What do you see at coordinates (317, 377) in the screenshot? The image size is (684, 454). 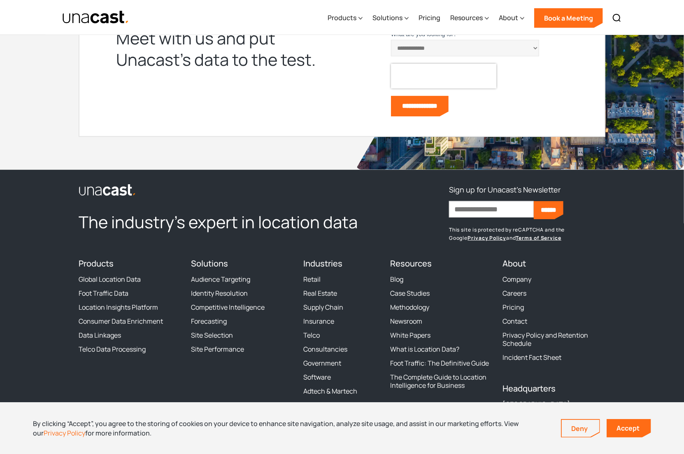 I see `a: Software` at bounding box center [317, 377].